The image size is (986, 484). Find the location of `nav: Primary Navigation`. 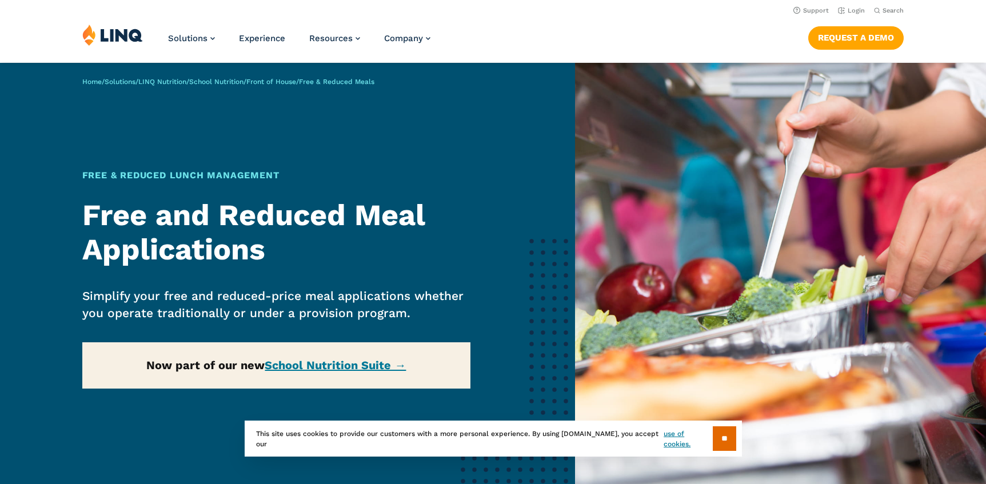

nav: Primary Navigation is located at coordinates (299, 43).